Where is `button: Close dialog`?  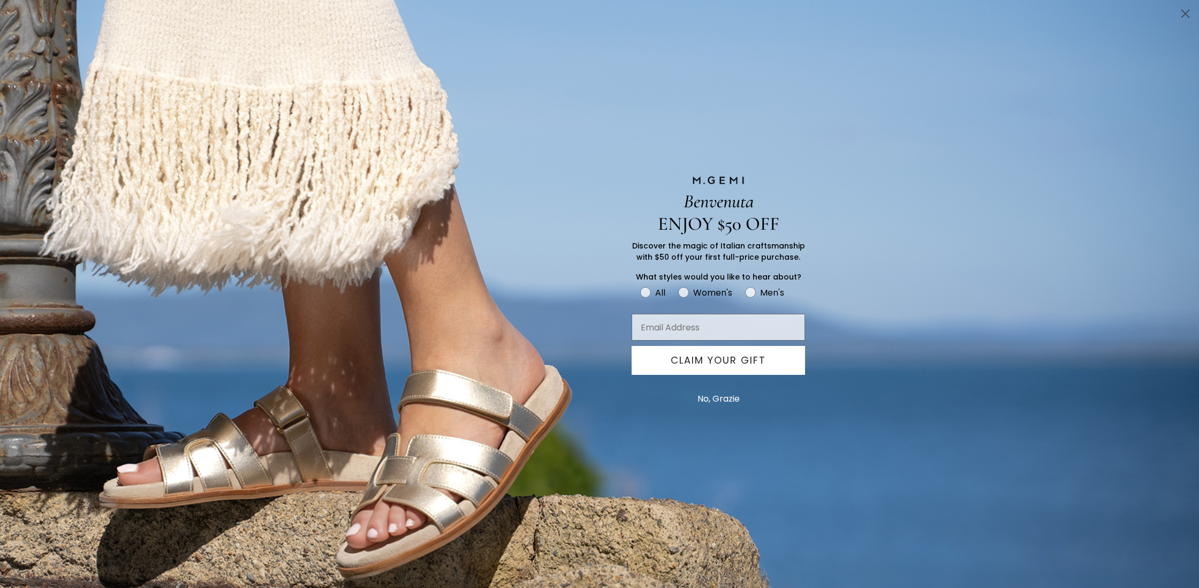
button: Close dialog is located at coordinates (1185, 13).